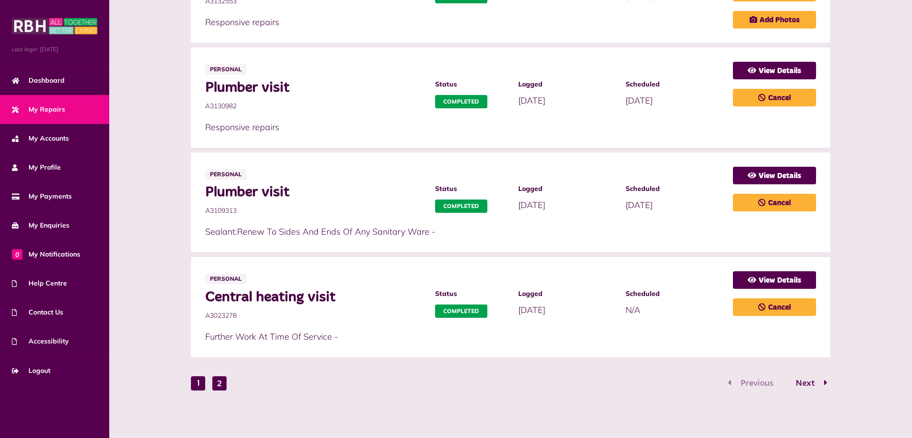 The image size is (912, 438). Describe the element at coordinates (31, 370) in the screenshot. I see `span: Logout` at that location.